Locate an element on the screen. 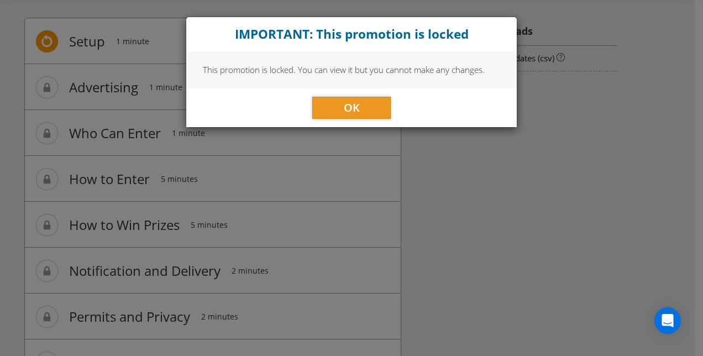  div: Open Intercom Messenger is located at coordinates (667, 320).